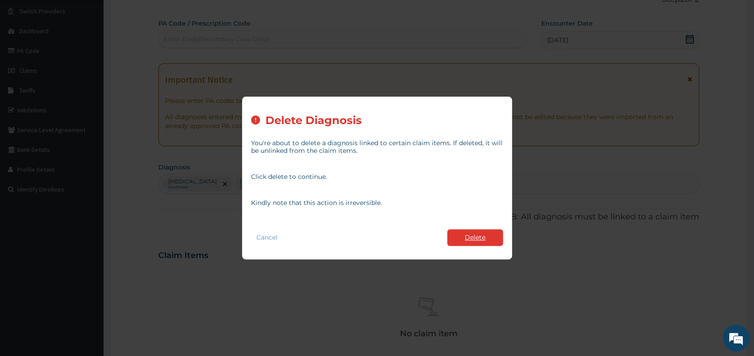 The height and width of the screenshot is (356, 754). I want to click on div: Minimize live chat window, so click(158, 15).